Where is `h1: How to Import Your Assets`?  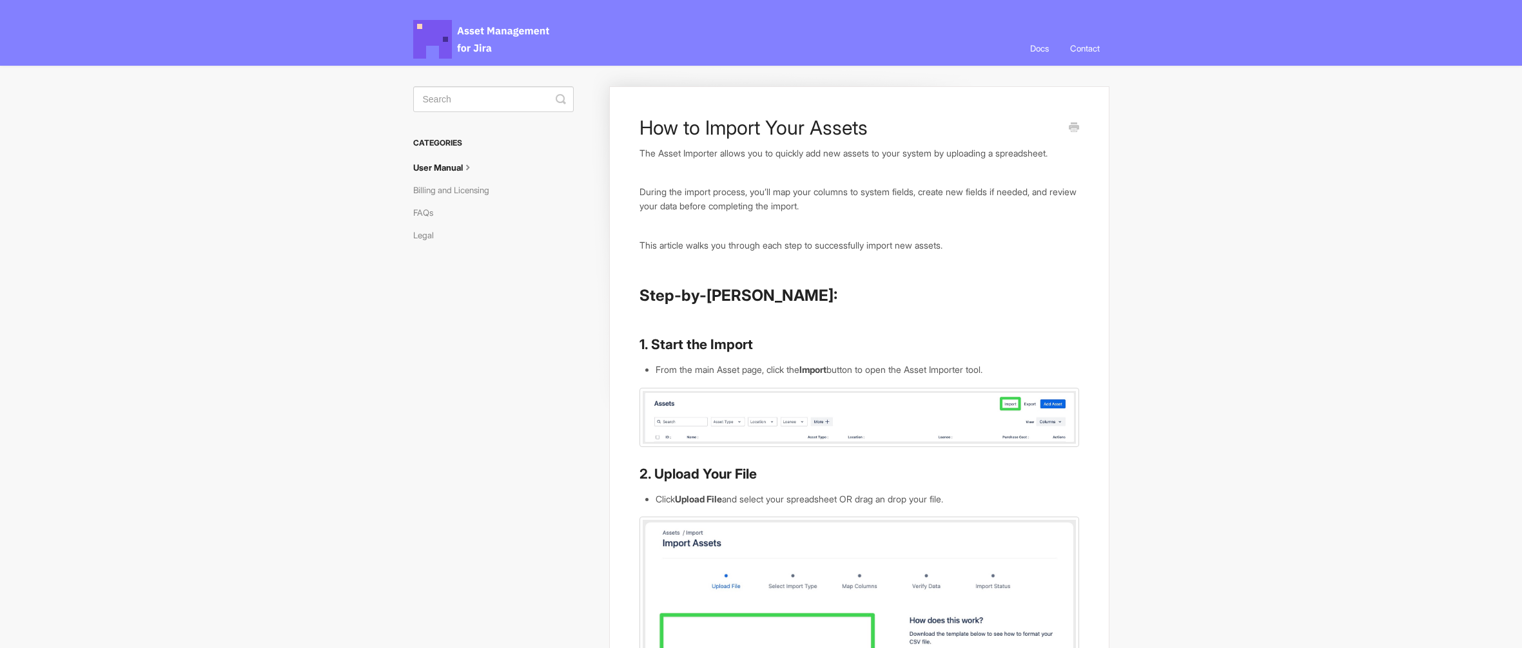
h1: How to Import Your Assets is located at coordinates (849, 128).